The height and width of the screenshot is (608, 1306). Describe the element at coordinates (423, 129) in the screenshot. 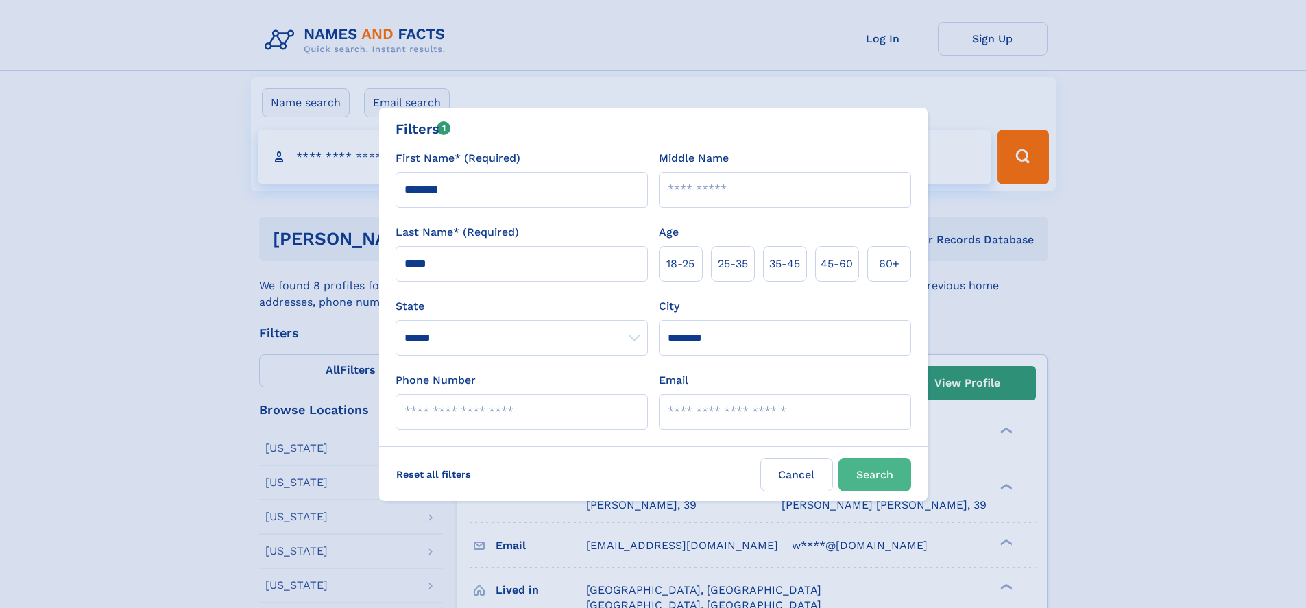

I see `div: Filters` at that location.